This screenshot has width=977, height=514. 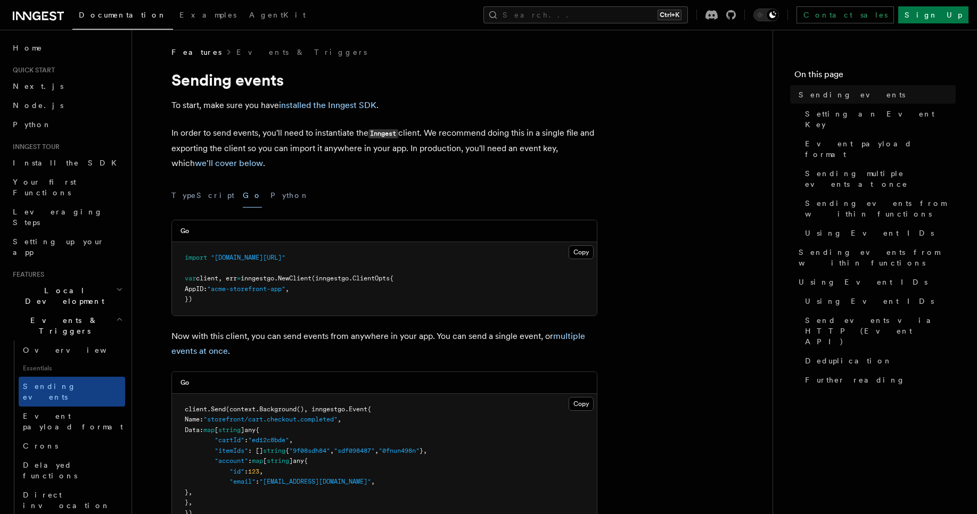 I want to click on span: inngestgo., so click(x=259, y=278).